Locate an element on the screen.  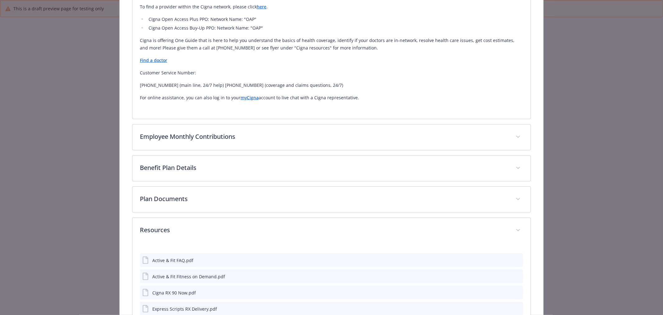
p: Cigna is offering One Guide that is here to help you understand the basics of health coverage, id... is located at coordinates (331, 44).